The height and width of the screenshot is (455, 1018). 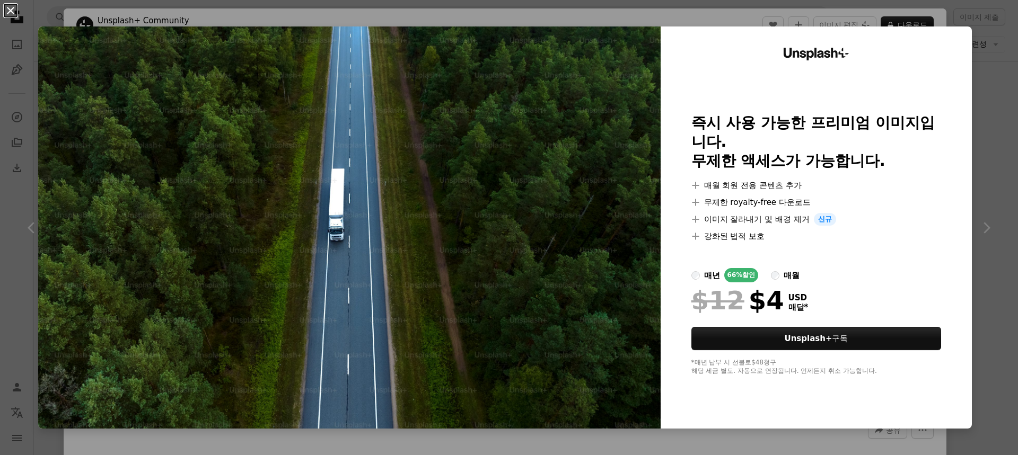 What do you see at coordinates (696, 276) in the screenshot?
I see `input: 매년66%할인` at bounding box center [696, 276].